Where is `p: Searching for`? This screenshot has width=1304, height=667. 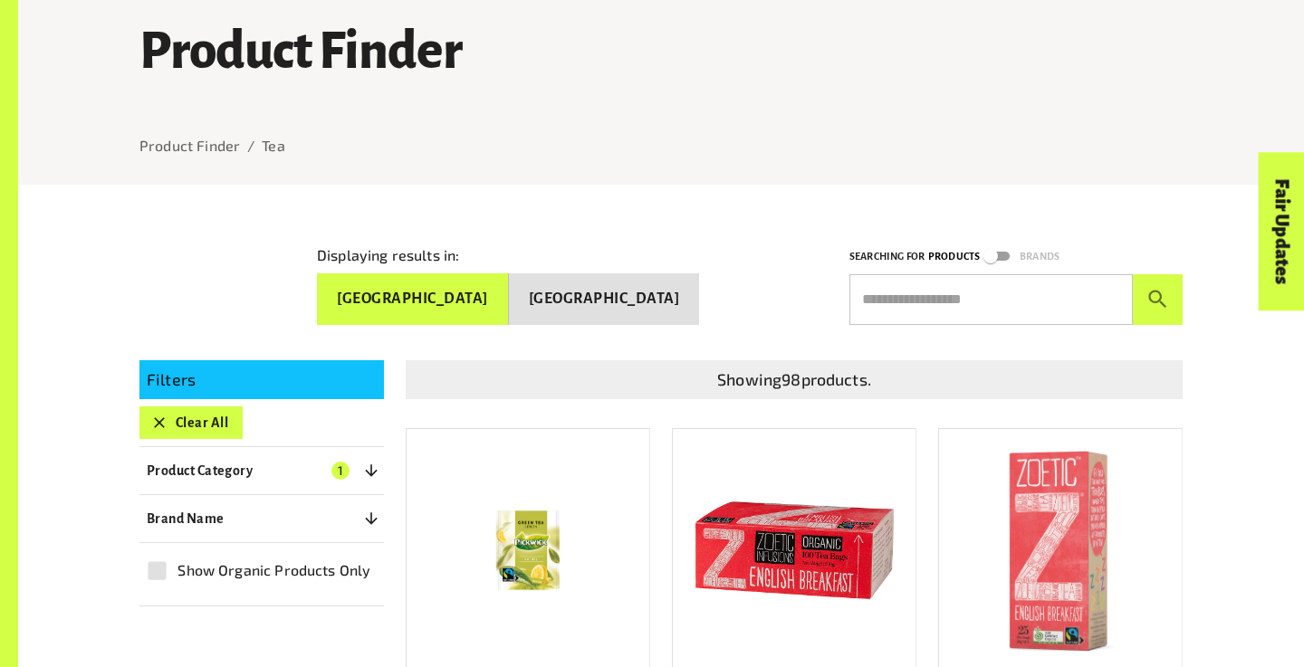
p: Searching for is located at coordinates (887, 256).